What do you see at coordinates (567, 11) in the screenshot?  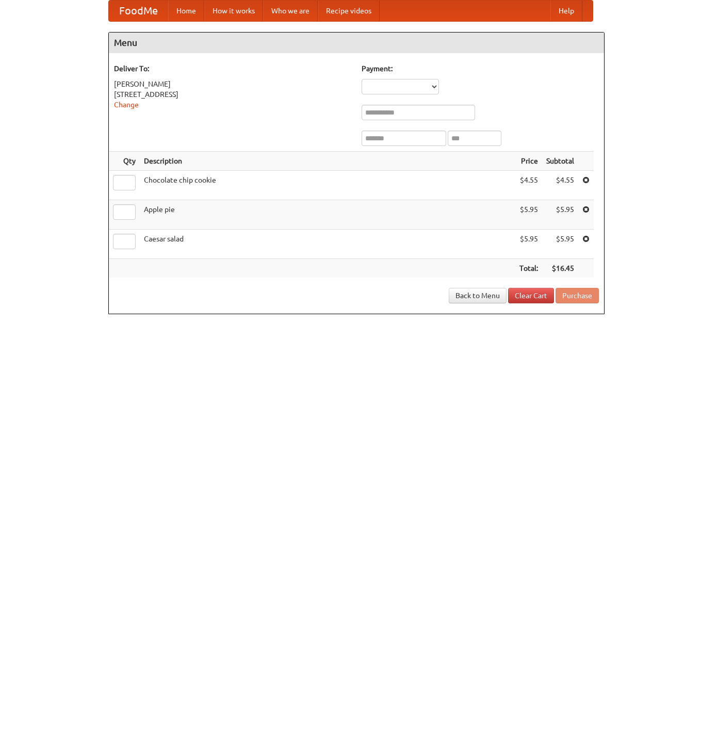 I see `a: Help` at bounding box center [567, 11].